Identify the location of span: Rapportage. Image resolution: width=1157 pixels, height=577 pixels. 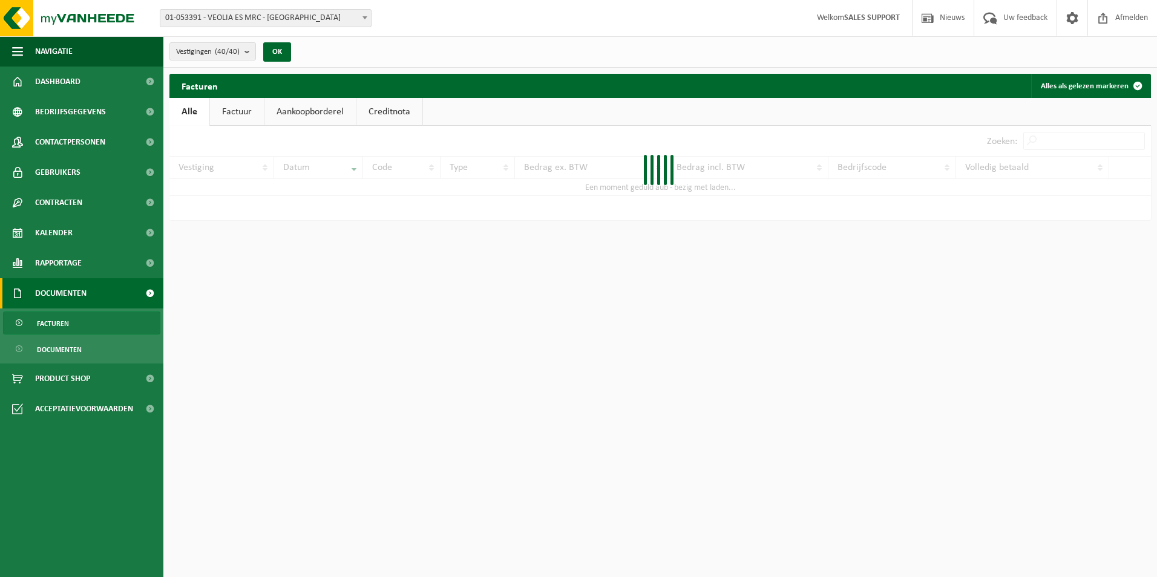
(58, 263).